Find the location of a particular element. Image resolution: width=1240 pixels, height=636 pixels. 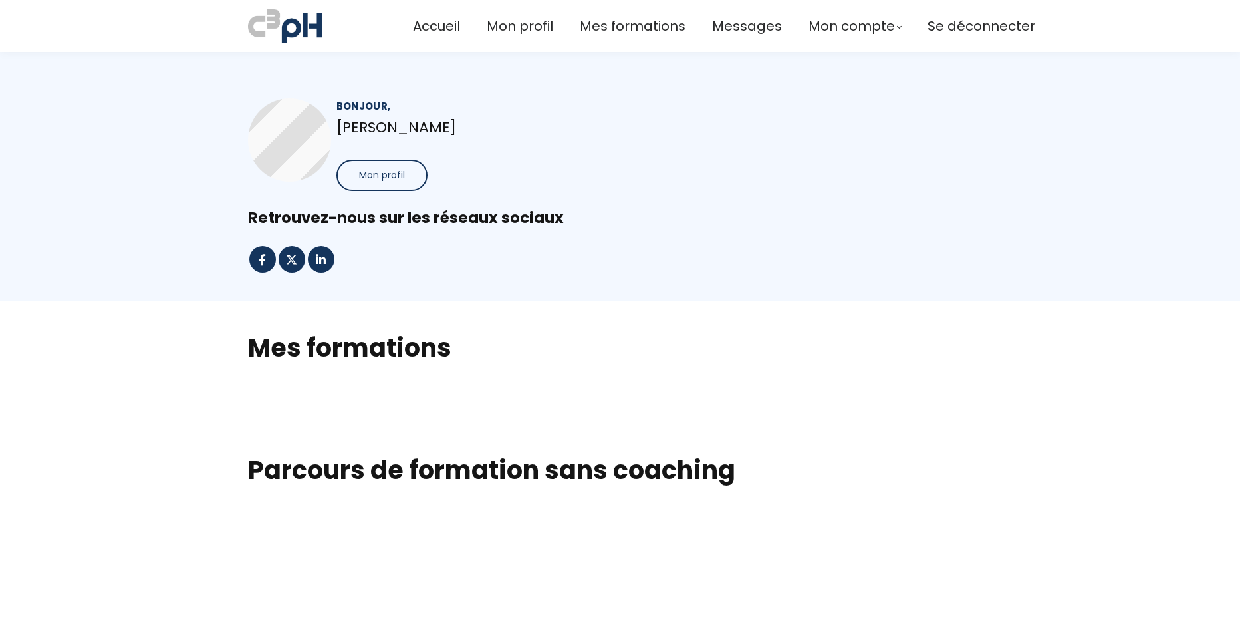

a: Accueil is located at coordinates (436, 26).